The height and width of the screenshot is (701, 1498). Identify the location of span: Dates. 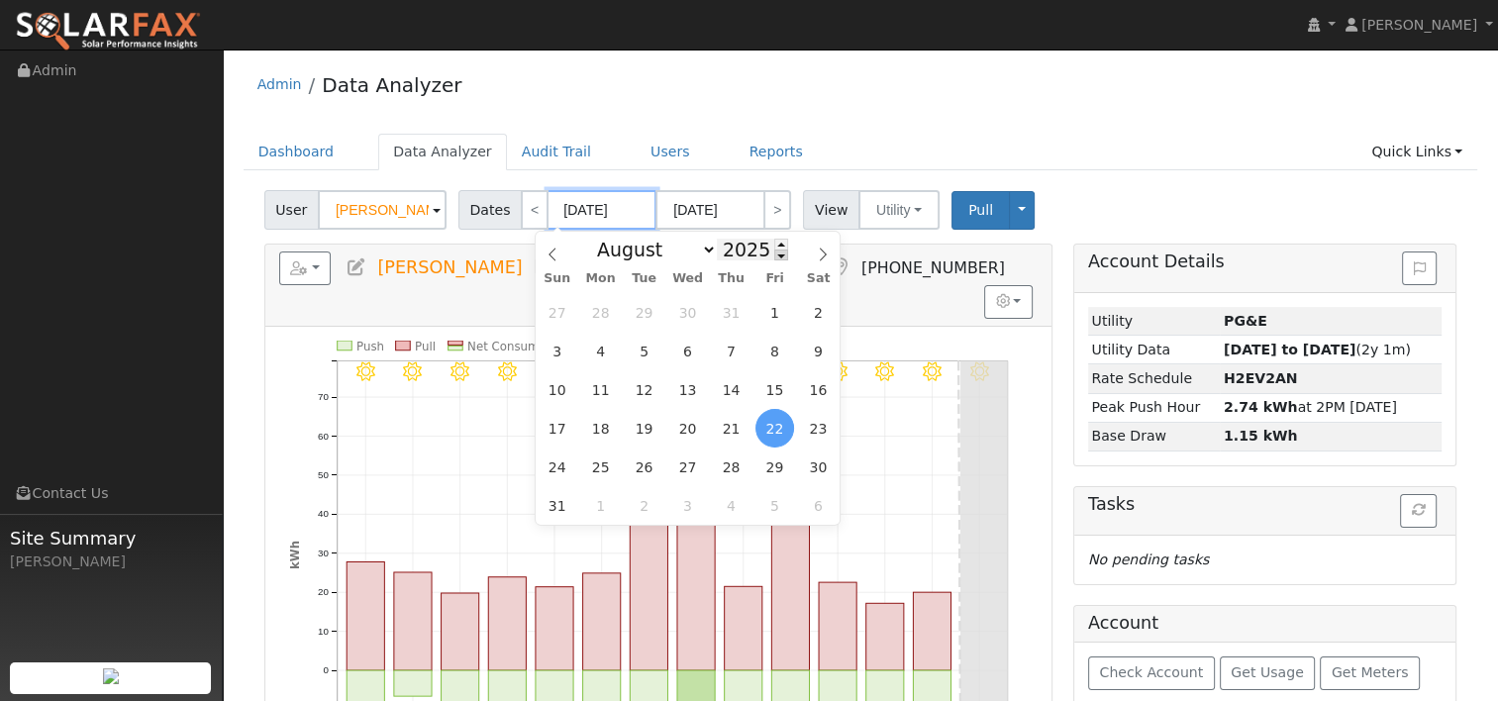
(490, 210).